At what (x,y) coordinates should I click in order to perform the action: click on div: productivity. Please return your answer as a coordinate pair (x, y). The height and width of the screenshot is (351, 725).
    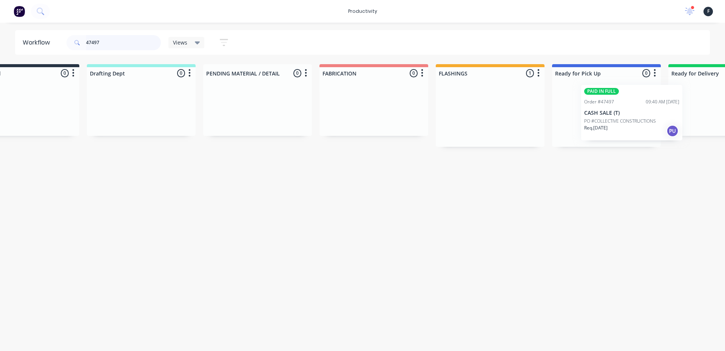
    Looking at the image, I should click on (362, 11).